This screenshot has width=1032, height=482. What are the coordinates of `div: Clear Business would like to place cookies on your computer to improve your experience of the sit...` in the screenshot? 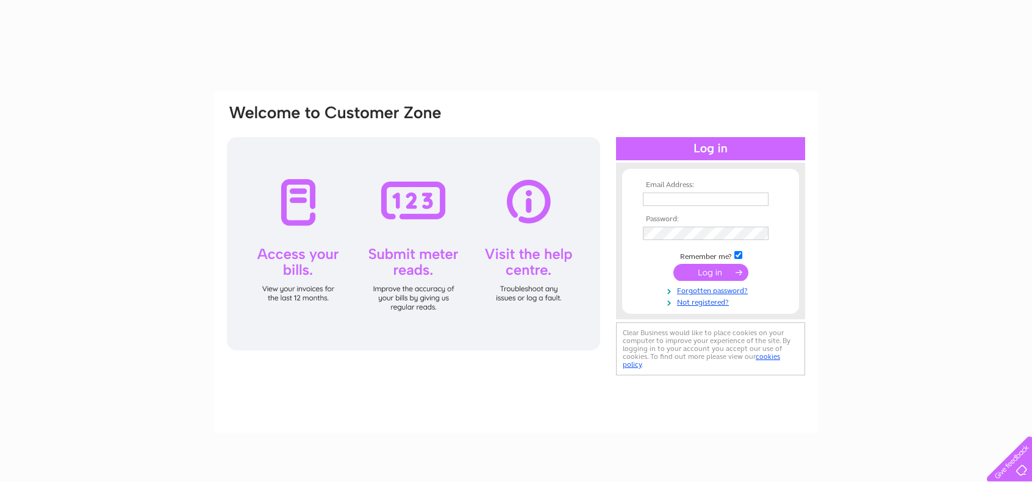 It's located at (711, 349).